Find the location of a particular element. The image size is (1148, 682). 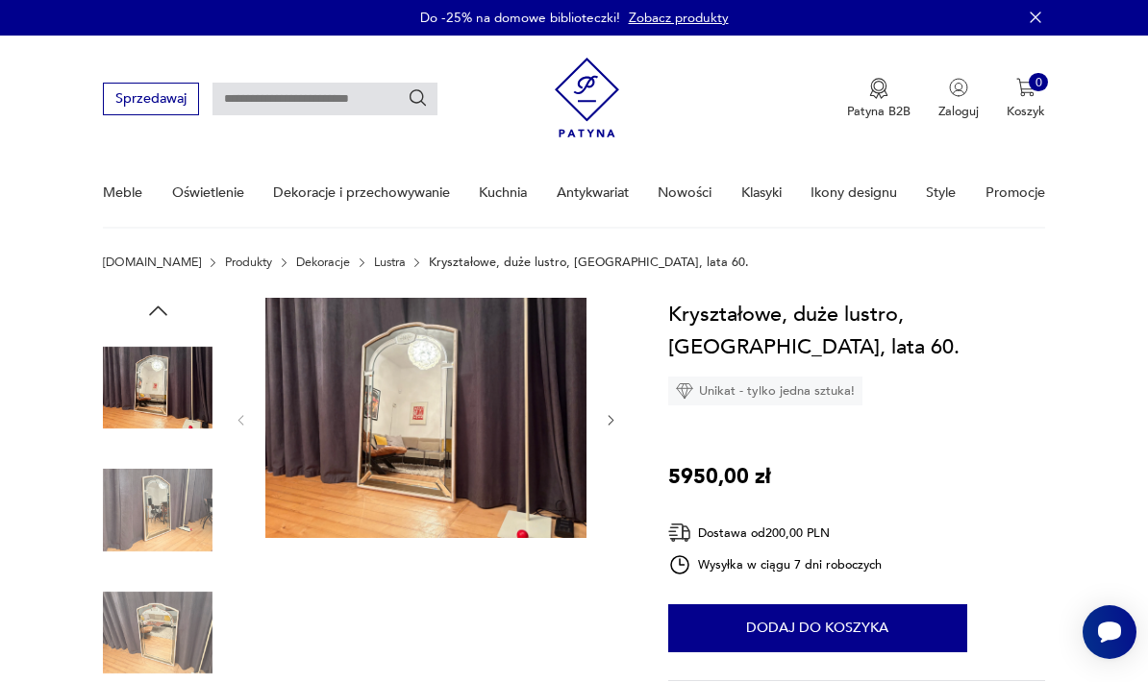

a: Sprzedawaj is located at coordinates (150, 100).